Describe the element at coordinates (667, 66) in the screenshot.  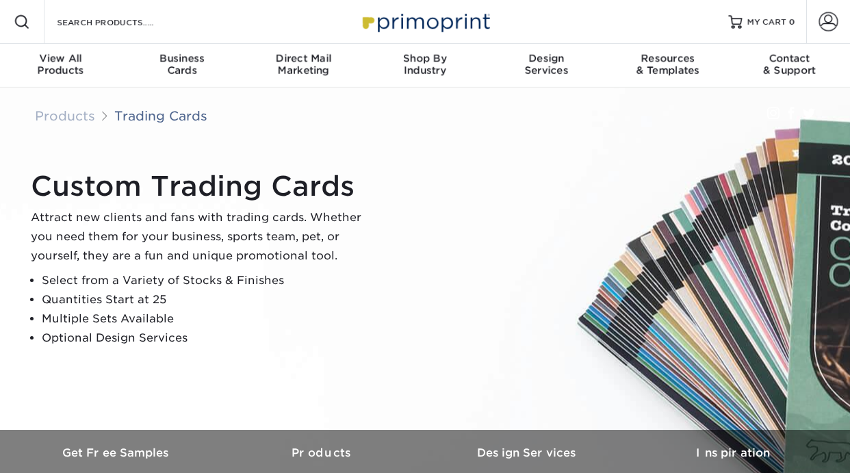
I see `a: Resources& Templates` at that location.